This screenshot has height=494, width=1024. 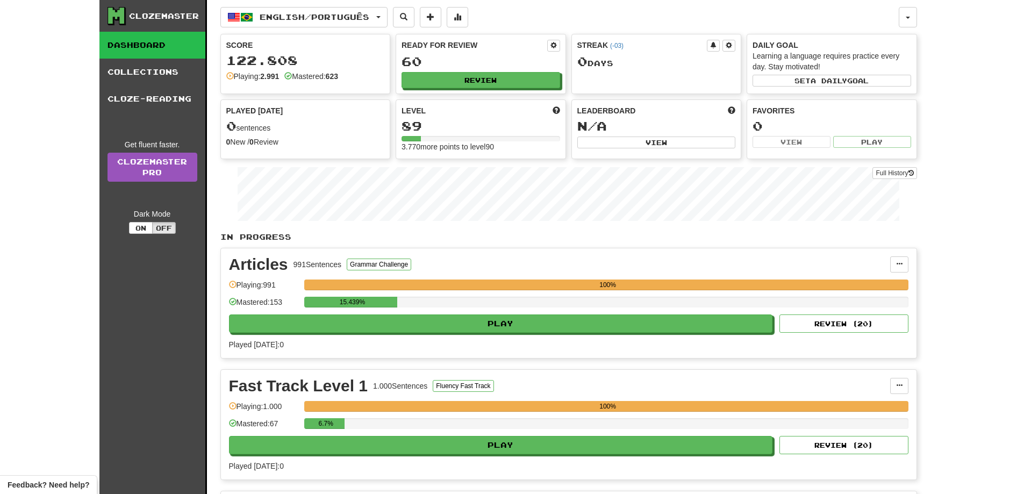 What do you see at coordinates (332, 76) in the screenshot?
I see `strong: 623` at bounding box center [332, 76].